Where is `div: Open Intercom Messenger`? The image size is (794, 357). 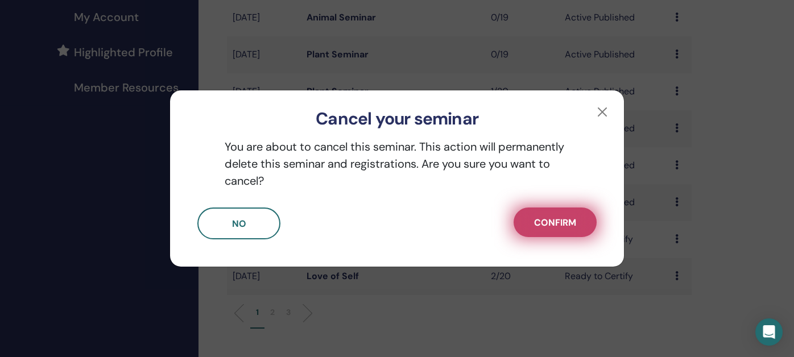
div: Open Intercom Messenger is located at coordinates (769, 332).